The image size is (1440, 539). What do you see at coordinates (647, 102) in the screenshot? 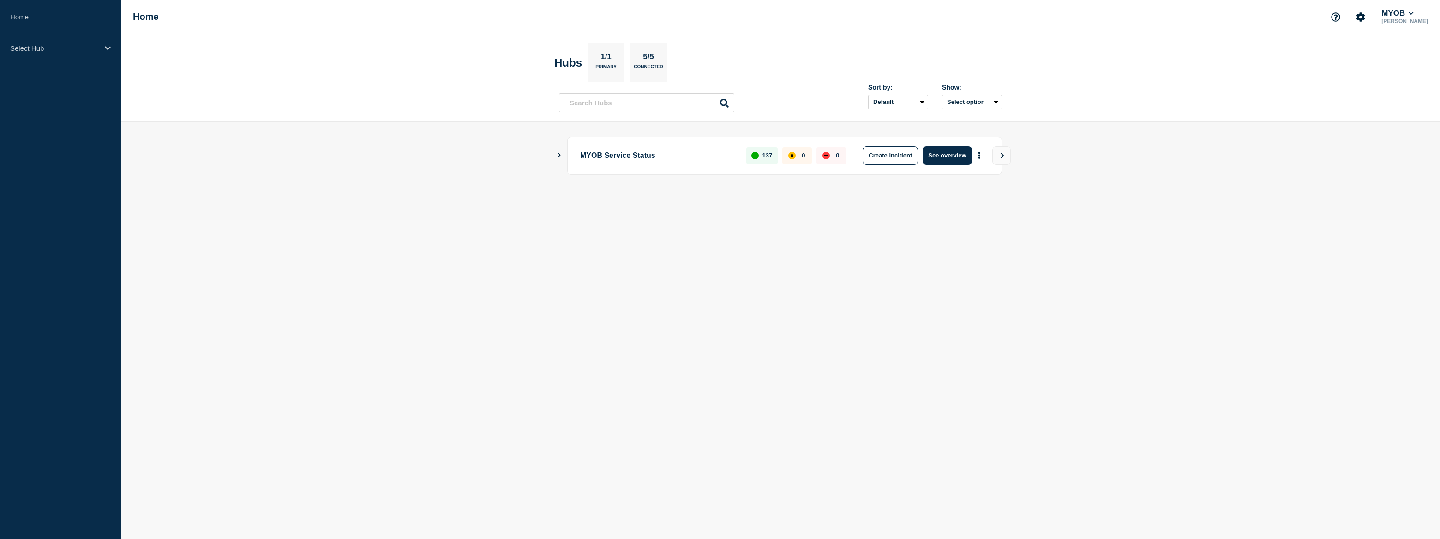
I see `input: Search Hubs` at bounding box center [647, 102].